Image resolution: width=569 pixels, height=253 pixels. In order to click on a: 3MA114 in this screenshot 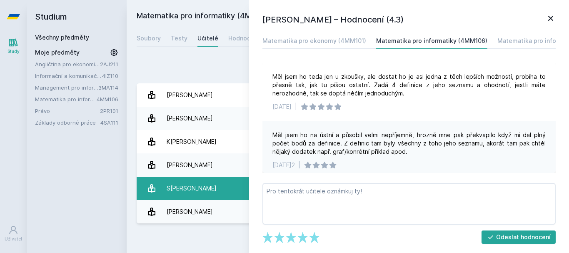, I will do `click(108, 88)`.